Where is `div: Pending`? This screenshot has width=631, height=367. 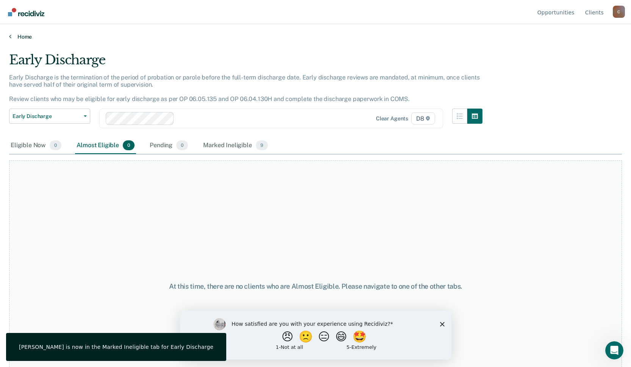
div: Pending is located at coordinates (169, 146).